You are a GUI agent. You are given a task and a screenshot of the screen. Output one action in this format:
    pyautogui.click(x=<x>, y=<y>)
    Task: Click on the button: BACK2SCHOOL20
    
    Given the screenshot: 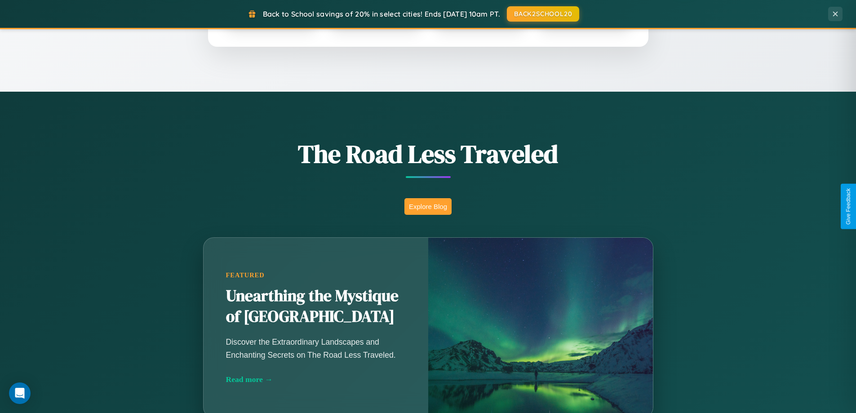 What is the action you would take?
    pyautogui.click(x=543, y=14)
    